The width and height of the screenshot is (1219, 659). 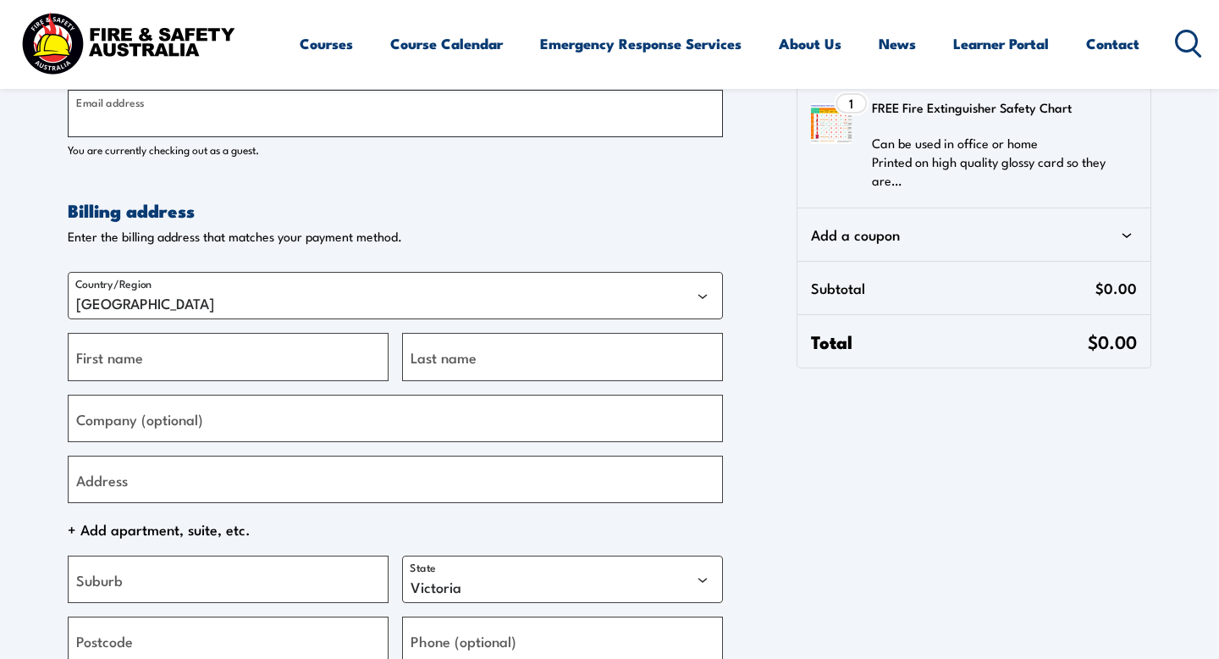 I want to click on h3: FREE Fire Extinguisher Safety Chart, so click(x=999, y=108).